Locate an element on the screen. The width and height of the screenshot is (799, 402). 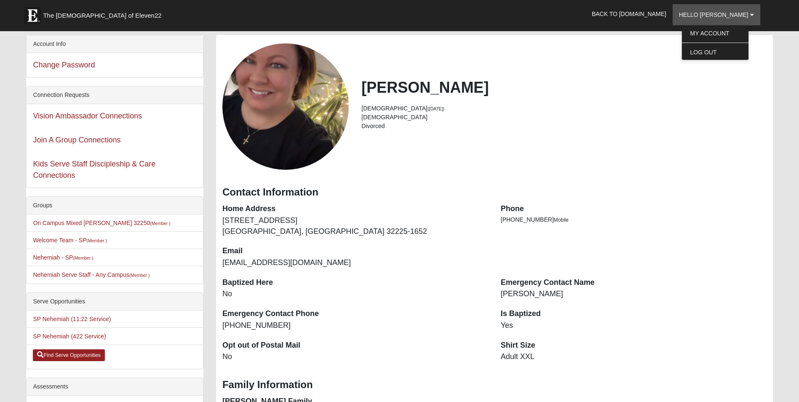
a: View Fullsize Photo is located at coordinates (286, 107).